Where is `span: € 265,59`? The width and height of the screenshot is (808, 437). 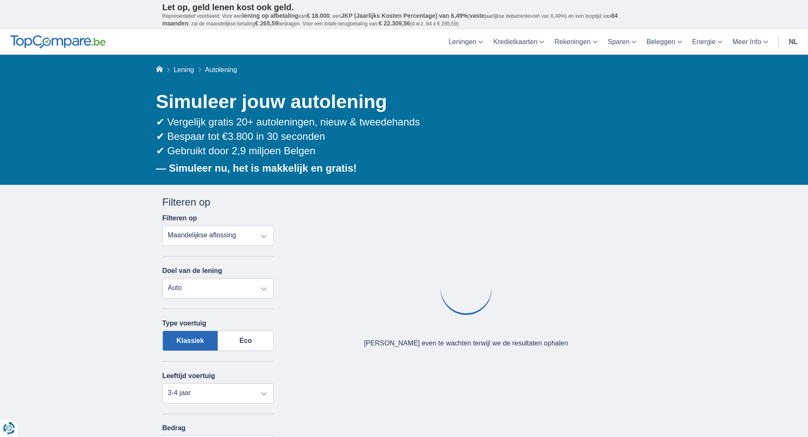 span: € 265,59 is located at coordinates (266, 23).